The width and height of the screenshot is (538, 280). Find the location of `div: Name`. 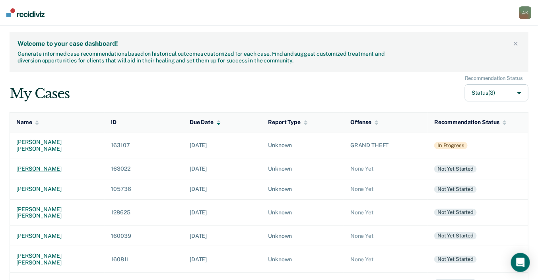

div: Name is located at coordinates (27, 122).